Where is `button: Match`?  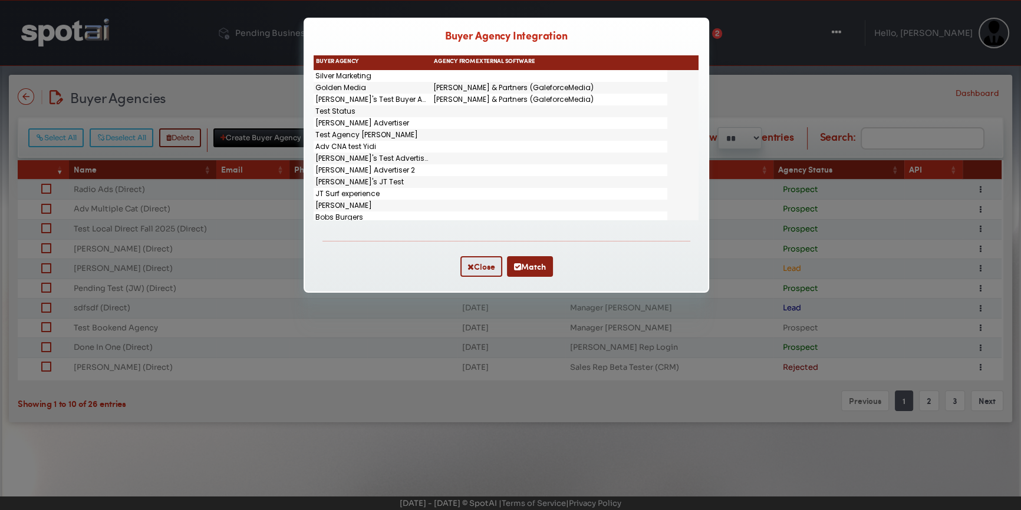 button: Match is located at coordinates (530, 266).